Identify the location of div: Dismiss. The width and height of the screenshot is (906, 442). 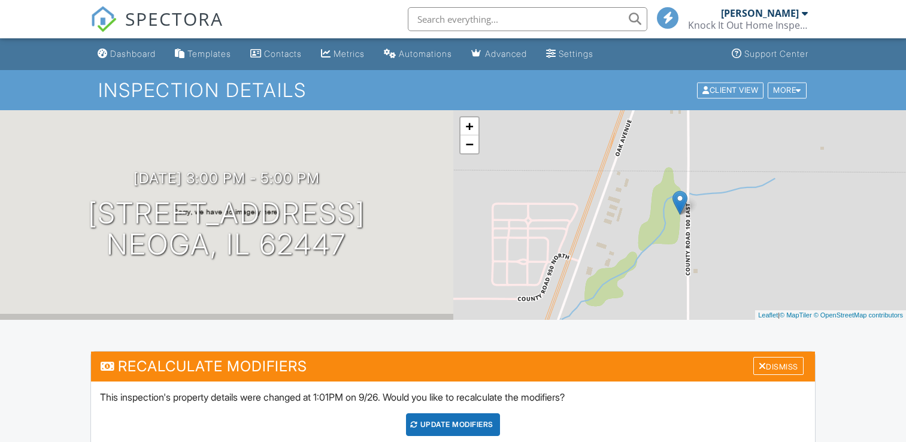
(778, 366).